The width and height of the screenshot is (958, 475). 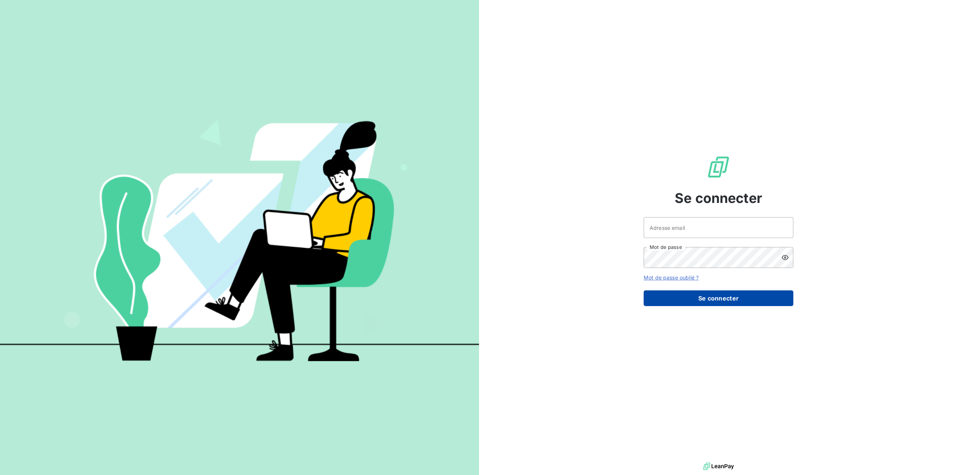 What do you see at coordinates (718, 198) in the screenshot?
I see `span: Se connecter` at bounding box center [718, 198].